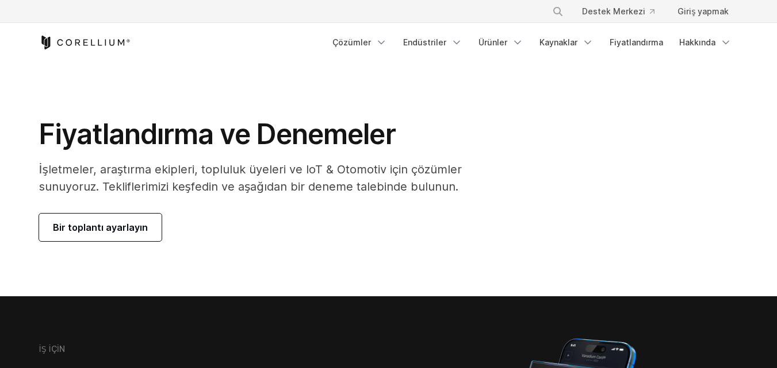 This screenshot has height=368, width=777. Describe the element at coordinates (251, 178) in the screenshot. I see `font: İşletmeler, araştırma ekipleri, topluluk üyeleri ve IoT & Otomotiv için çözümler sunuyoruz. Tekli...` at that location.